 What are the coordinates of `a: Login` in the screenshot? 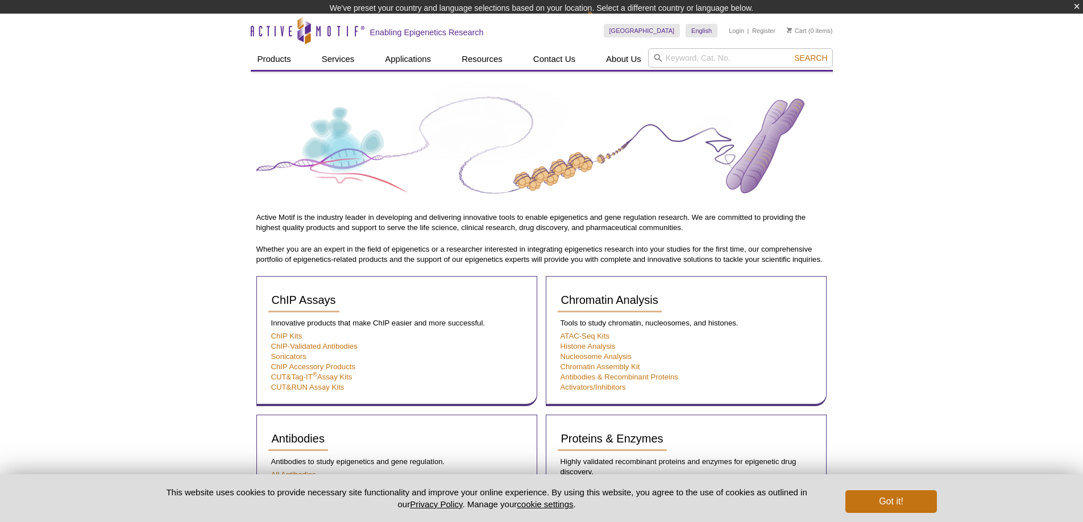 It's located at (736, 31).